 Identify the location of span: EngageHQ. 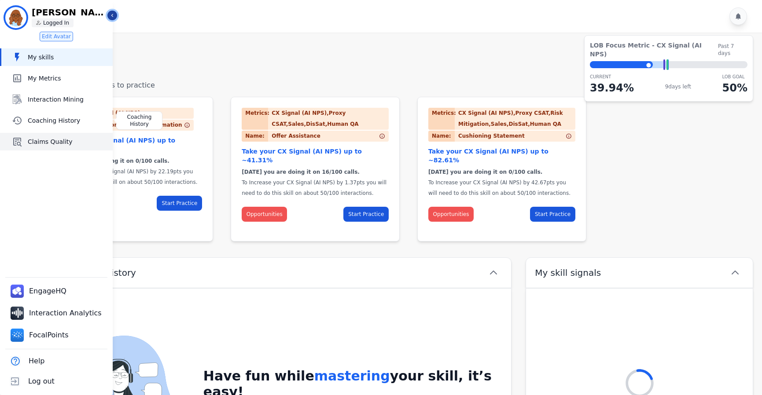
(48, 291).